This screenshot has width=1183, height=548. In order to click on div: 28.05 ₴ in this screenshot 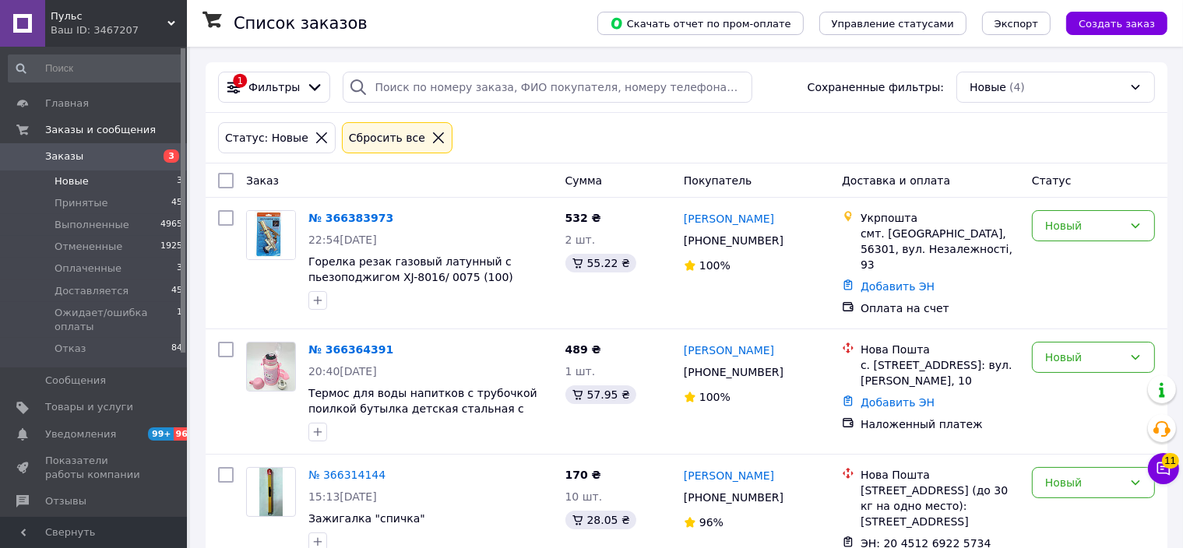, I will do `click(600, 520)`.